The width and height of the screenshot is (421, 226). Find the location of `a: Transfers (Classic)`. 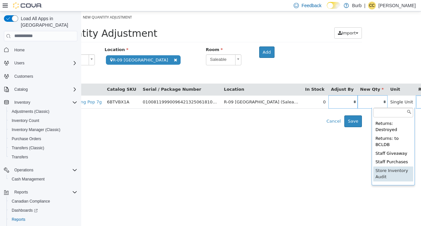

a: Transfers (Classic) is located at coordinates (28, 148).